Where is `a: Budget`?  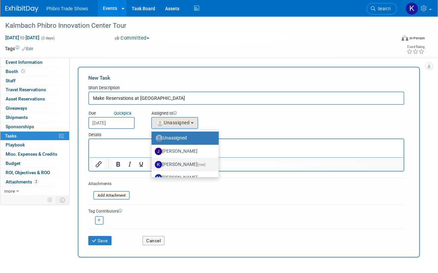
a: Budget is located at coordinates (35, 163).